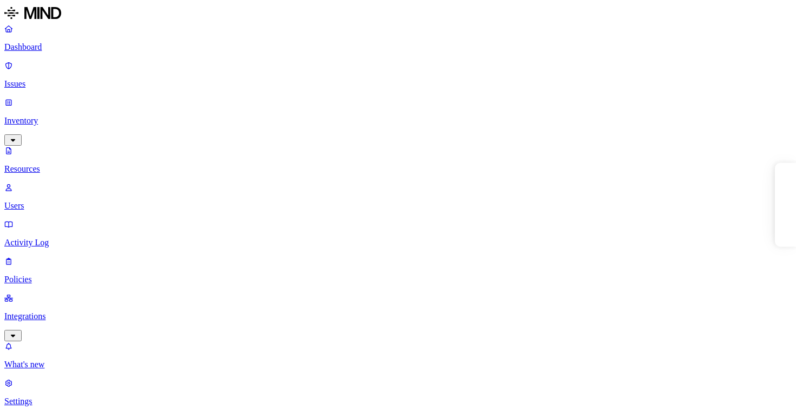 The height and width of the screenshot is (409, 796). Describe the element at coordinates (398, 84) in the screenshot. I see `p: Issues` at that location.